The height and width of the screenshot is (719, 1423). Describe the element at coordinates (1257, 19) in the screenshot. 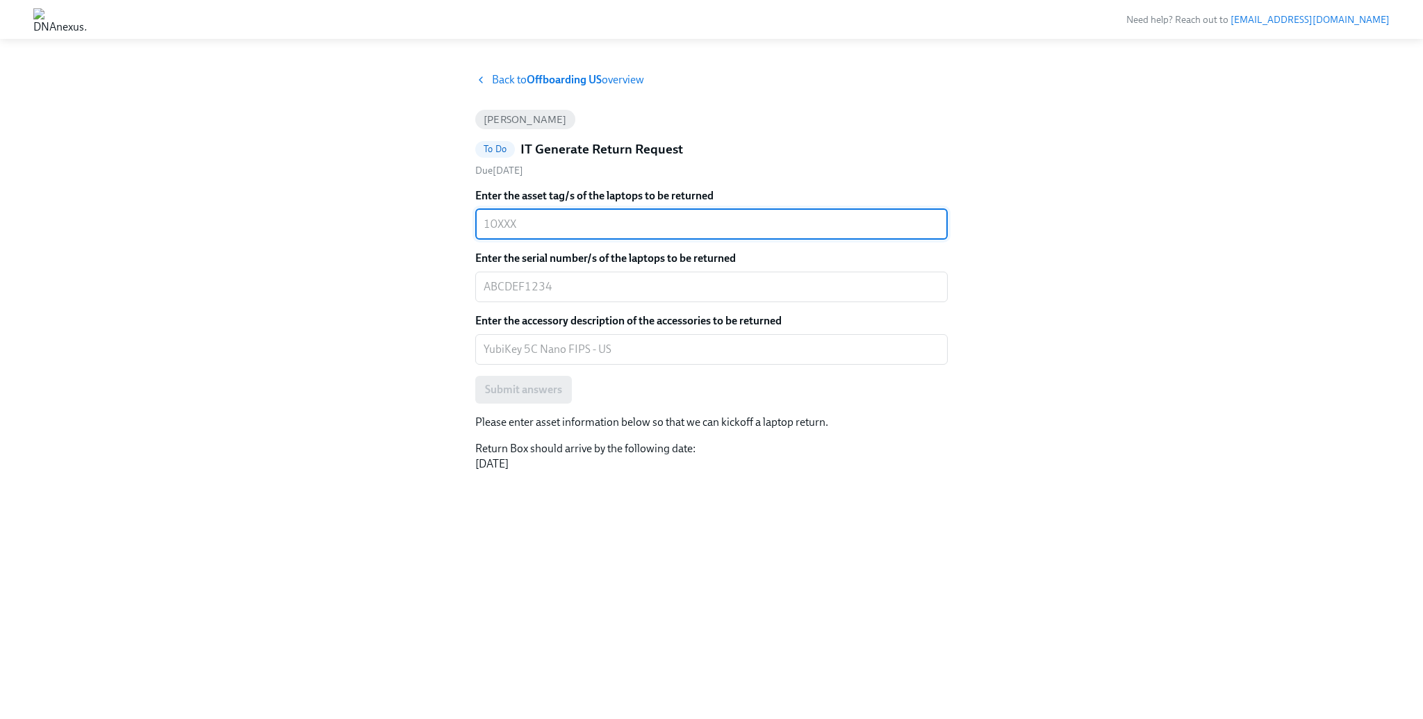

I see `span: Need help? Reach out to` at that location.